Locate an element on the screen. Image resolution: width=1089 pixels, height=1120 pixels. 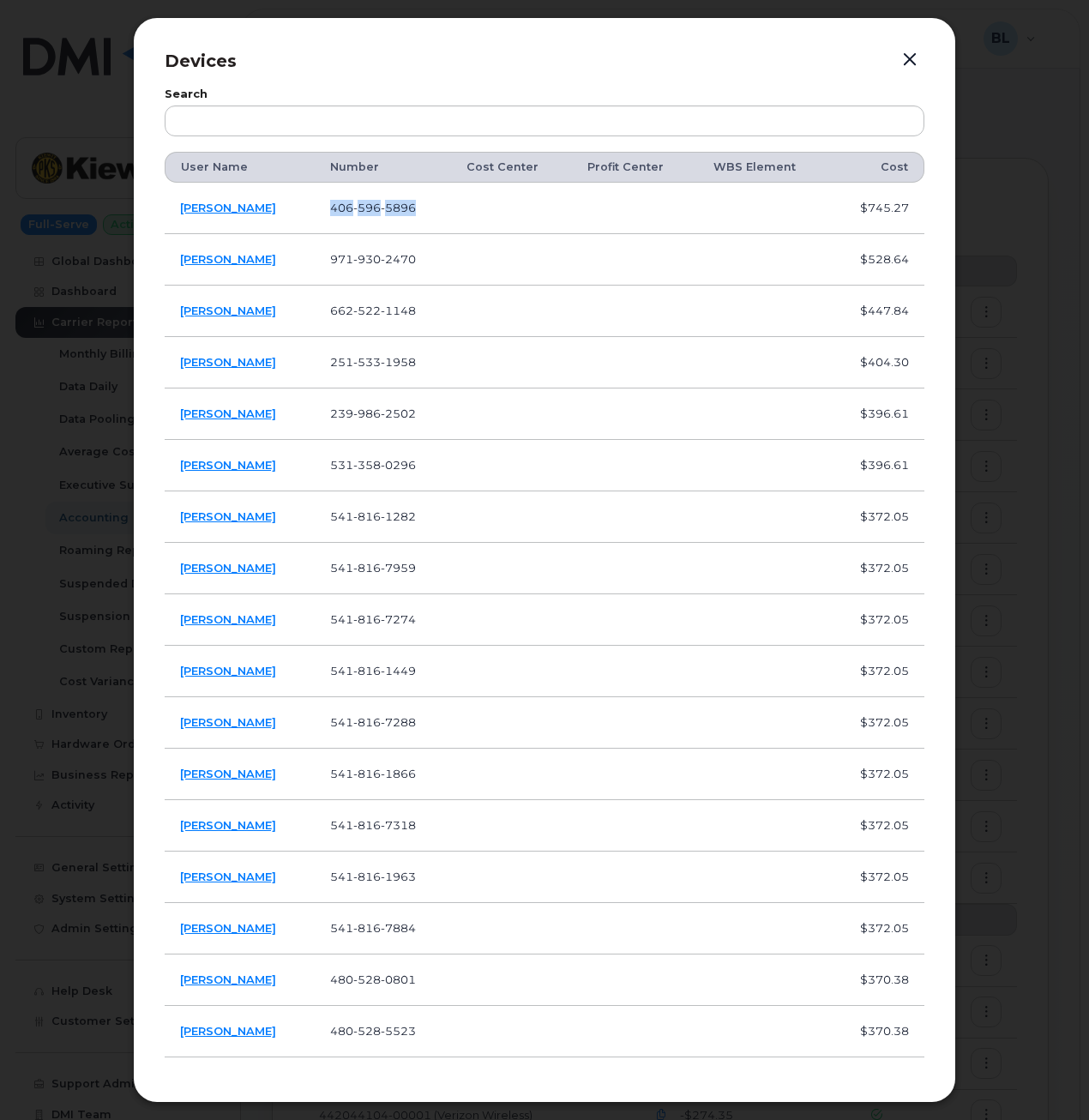
span: 7884 is located at coordinates (398, 928).